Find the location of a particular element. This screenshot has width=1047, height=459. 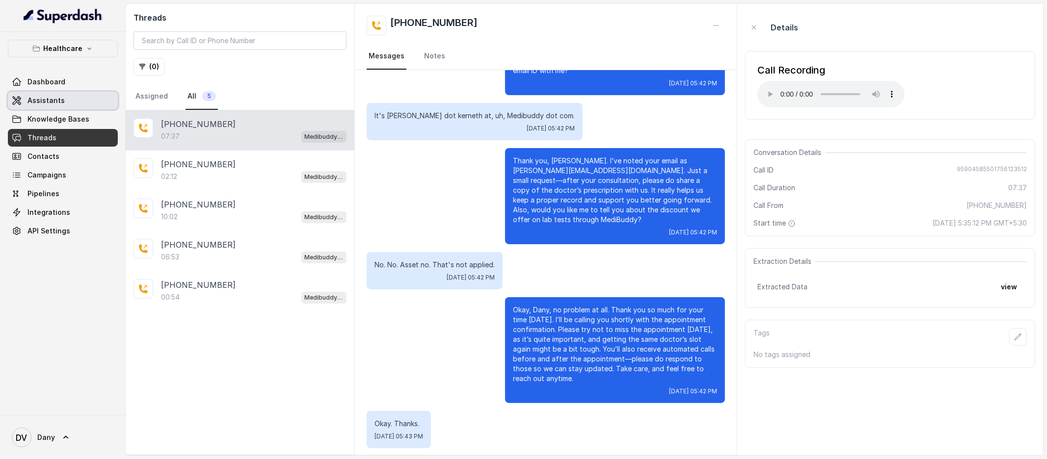

button: Healthcare is located at coordinates (63, 49).